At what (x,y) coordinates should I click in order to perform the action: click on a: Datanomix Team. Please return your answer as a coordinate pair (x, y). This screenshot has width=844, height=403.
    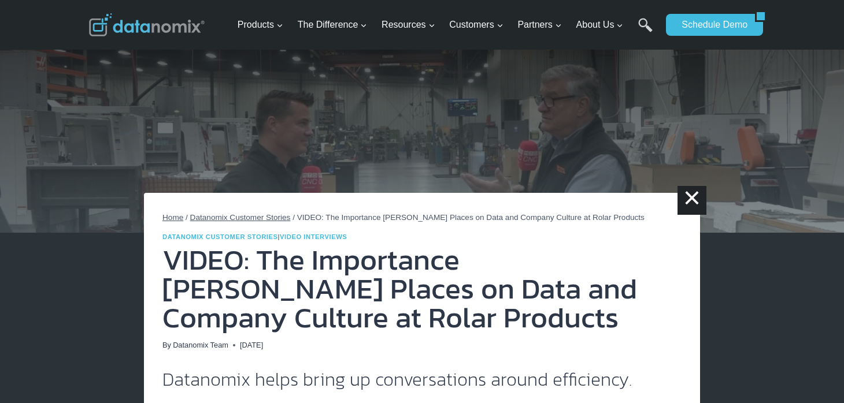
    Looking at the image, I should click on (200, 345).